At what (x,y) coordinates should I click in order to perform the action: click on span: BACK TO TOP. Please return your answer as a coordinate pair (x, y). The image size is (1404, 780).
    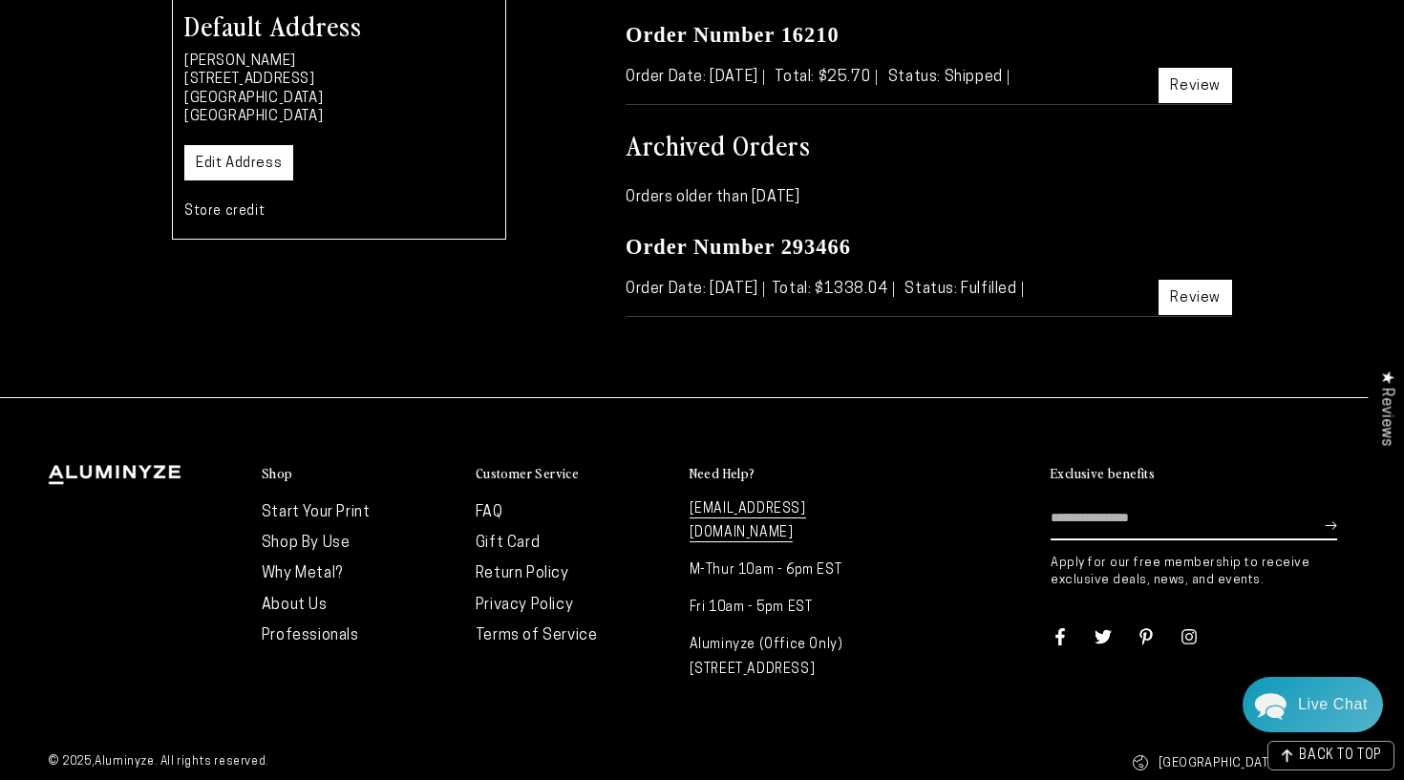
    Looking at the image, I should click on (1340, 756).